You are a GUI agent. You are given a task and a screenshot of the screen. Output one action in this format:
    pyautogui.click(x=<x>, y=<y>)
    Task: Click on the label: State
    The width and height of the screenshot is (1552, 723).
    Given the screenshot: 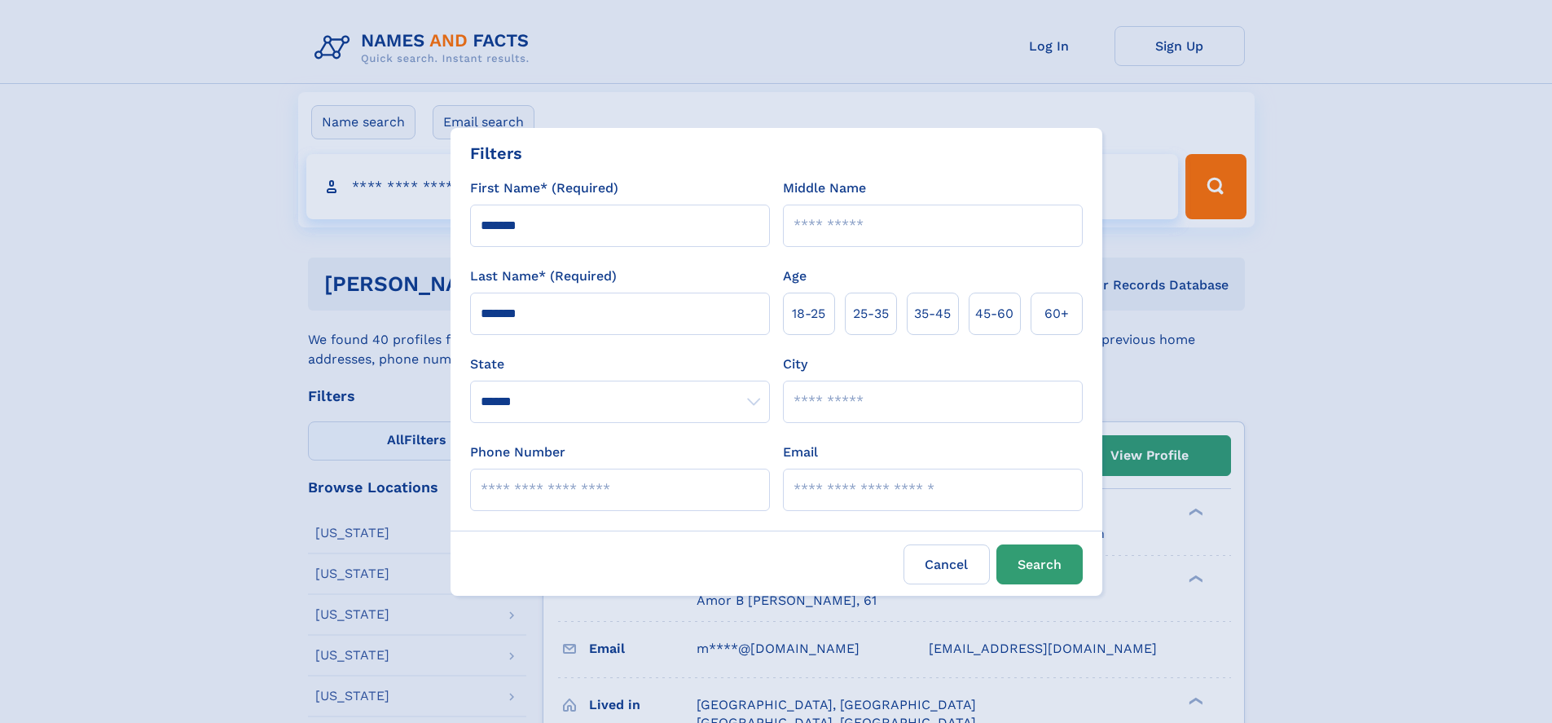 What is the action you would take?
    pyautogui.click(x=620, y=364)
    